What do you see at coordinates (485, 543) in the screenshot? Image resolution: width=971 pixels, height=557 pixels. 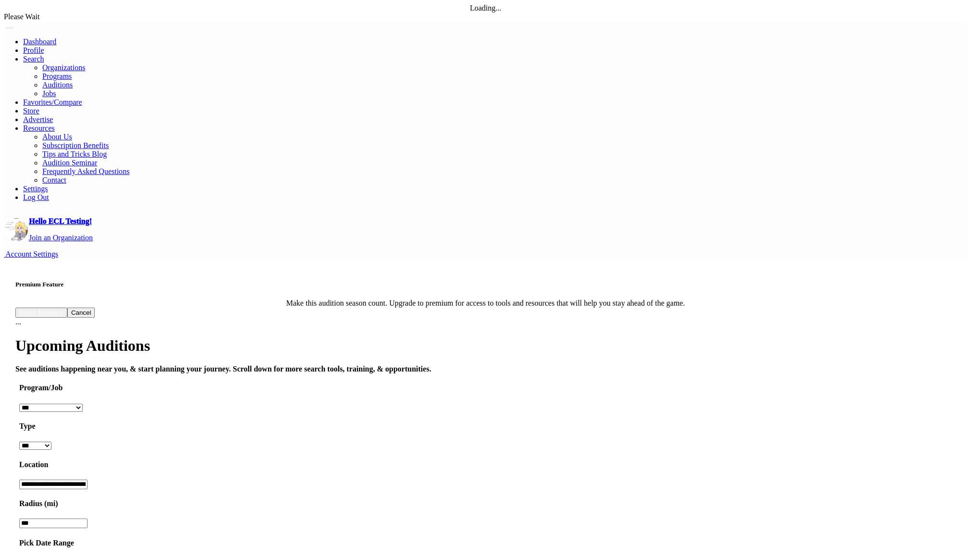 I see `h4: Pick Date Range` at bounding box center [485, 543].